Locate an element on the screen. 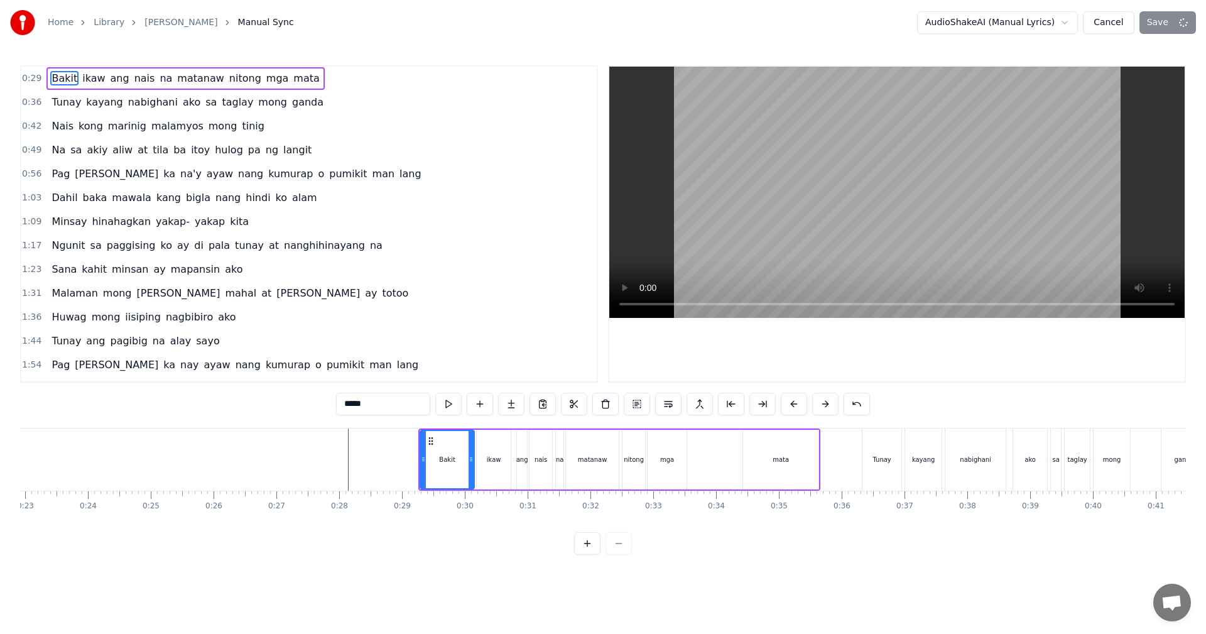 Image resolution: width=1206 pixels, height=634 pixels. nav: breadcrumb is located at coordinates (171, 23).